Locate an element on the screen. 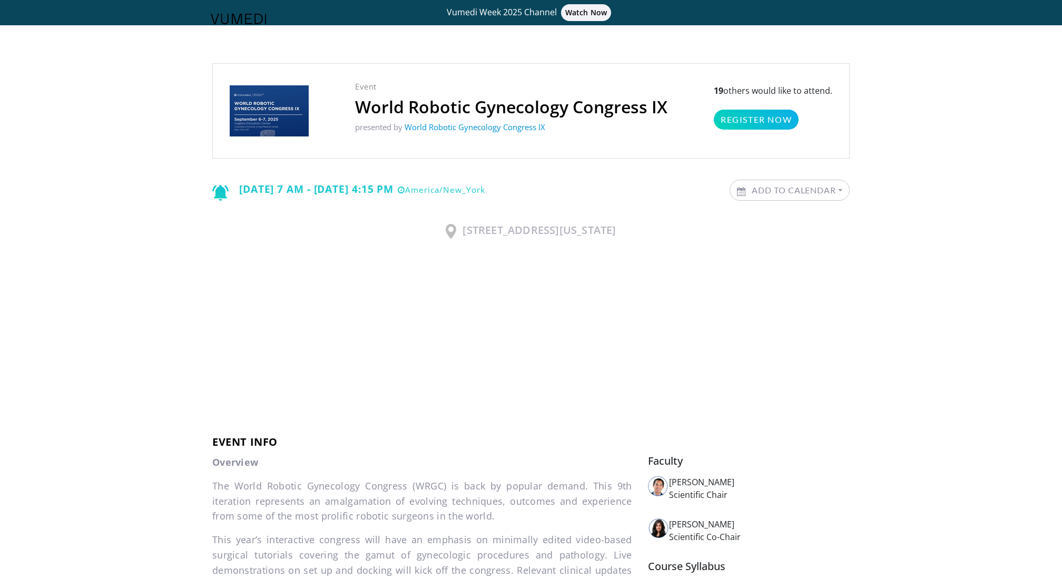 The image size is (1062, 578). p: others would like to attend. is located at coordinates (773, 107).